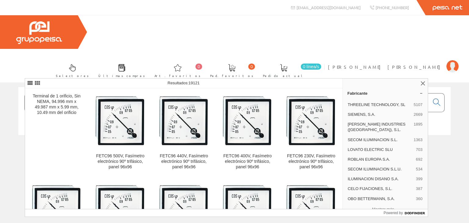 Image resolution: width=469 pixels, height=223 pixels. I want to click on div: Terminal de 1 orificio, Sin NEMA, 94.996 mm x 49.987 mm x 5.99 mm, 10.49 mm del orificio, so click(56, 104).